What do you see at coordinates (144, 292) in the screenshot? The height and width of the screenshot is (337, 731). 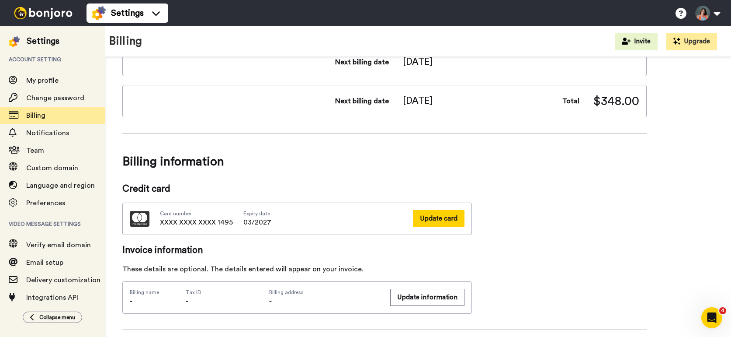 I see `span: Billing name` at bounding box center [144, 292].